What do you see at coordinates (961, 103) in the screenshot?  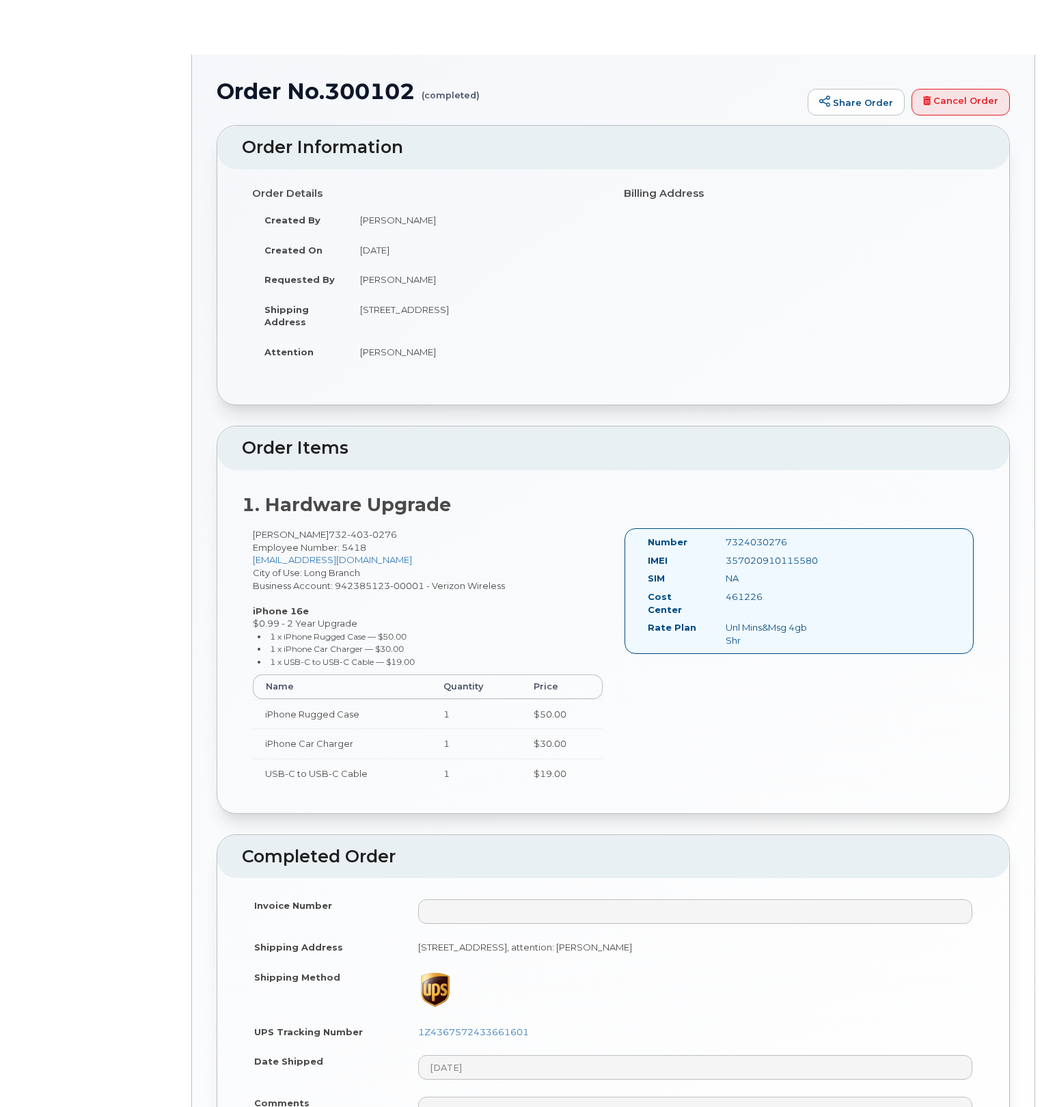 I see `a: Cancel Order` at bounding box center [961, 103].